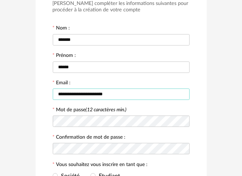  Describe the element at coordinates (92, 110) in the screenshot. I see `label: Mot de passe` at that location.